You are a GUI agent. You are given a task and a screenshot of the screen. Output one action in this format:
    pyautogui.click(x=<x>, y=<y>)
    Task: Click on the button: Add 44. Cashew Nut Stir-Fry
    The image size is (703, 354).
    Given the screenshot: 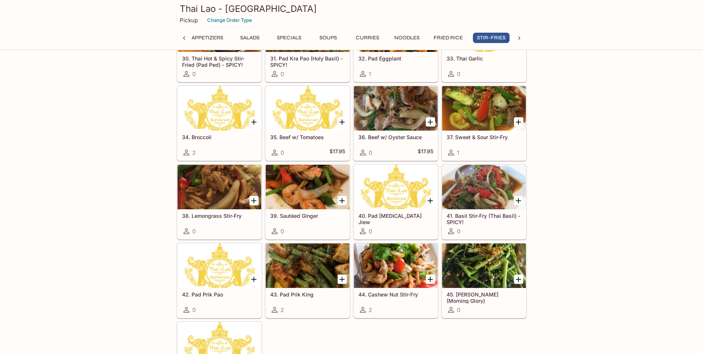 What is the action you would take?
    pyautogui.click(x=430, y=279)
    